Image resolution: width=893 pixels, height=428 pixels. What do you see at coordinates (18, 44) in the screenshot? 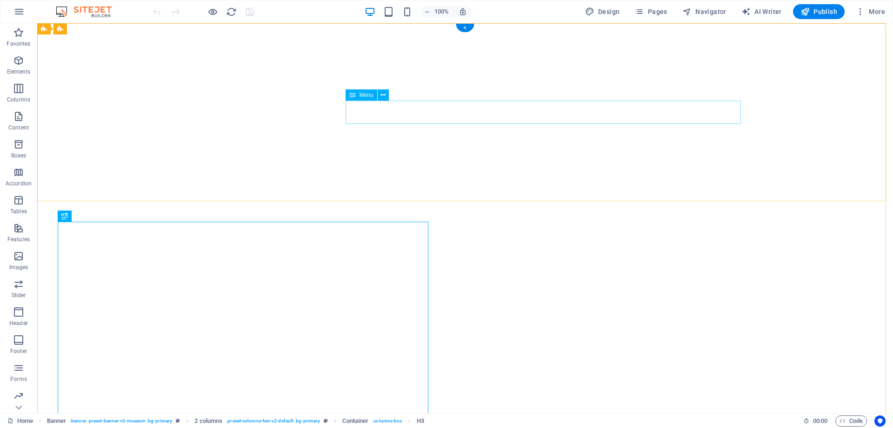
I see `p: Favorites` at bounding box center [18, 44].